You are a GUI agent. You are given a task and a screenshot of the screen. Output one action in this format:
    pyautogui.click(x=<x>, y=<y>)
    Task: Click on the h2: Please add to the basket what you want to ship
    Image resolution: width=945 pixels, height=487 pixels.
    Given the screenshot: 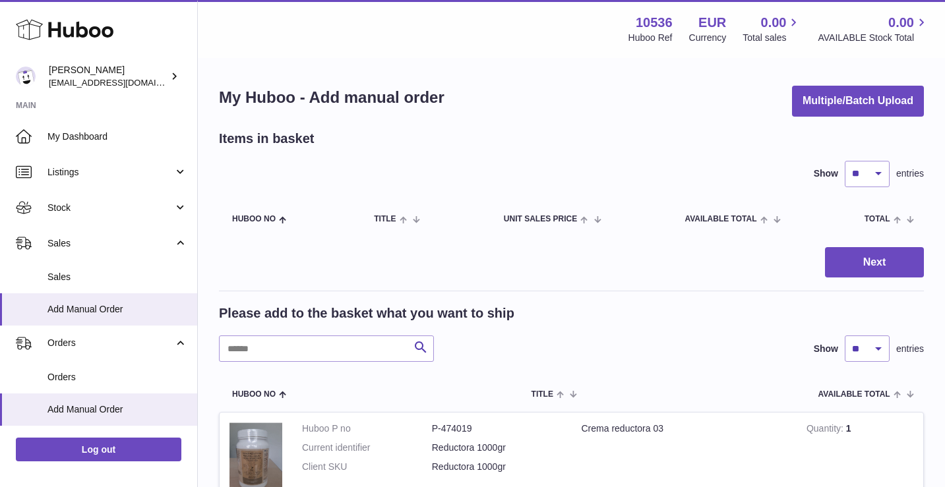 What is the action you would take?
    pyautogui.click(x=367, y=313)
    